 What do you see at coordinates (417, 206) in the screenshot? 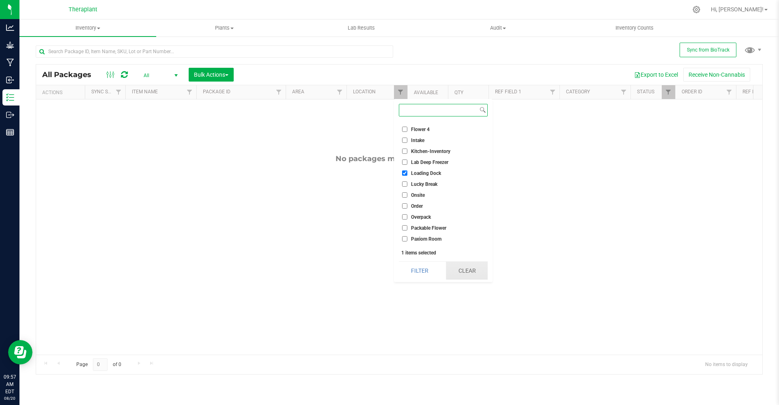
I see `span: Order` at bounding box center [417, 206].